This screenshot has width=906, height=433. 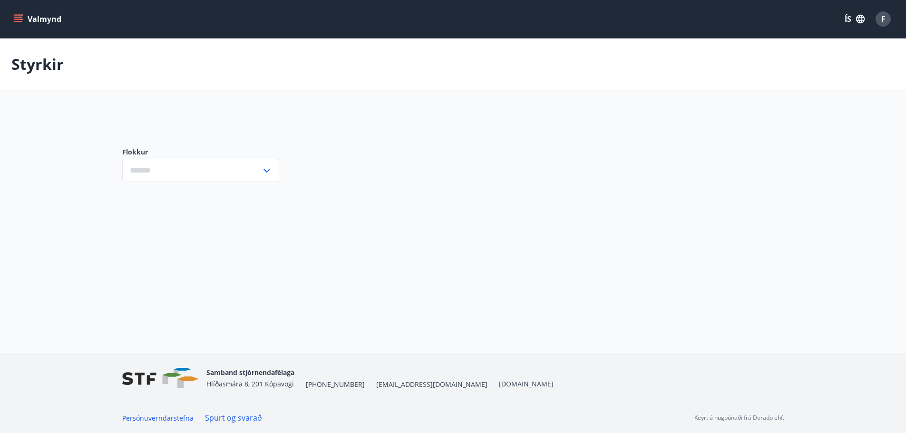 I want to click on a: Spurt og svarað, so click(x=233, y=418).